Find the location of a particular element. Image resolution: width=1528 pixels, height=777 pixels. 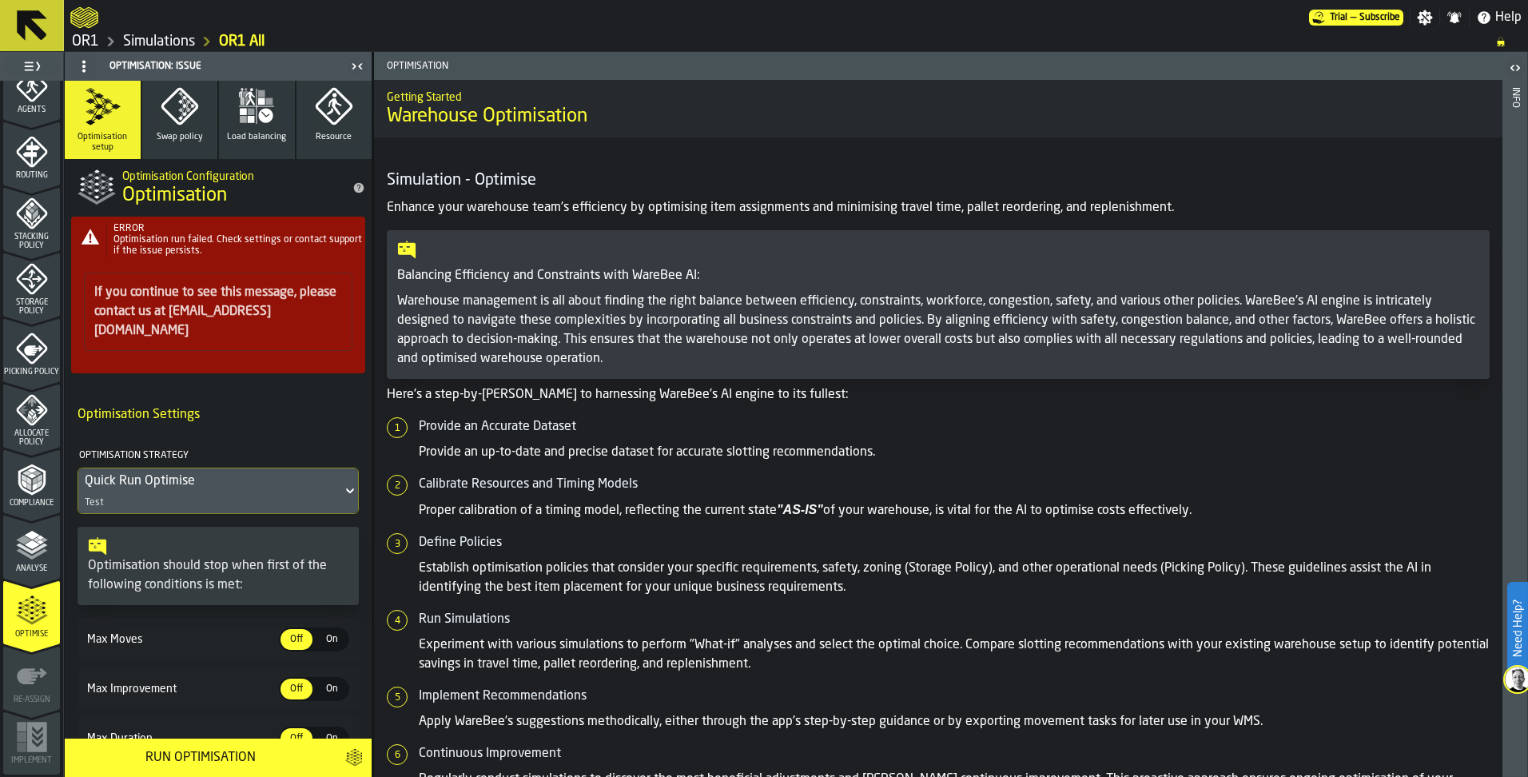

h5: Continuous Improvement is located at coordinates (954, 754).